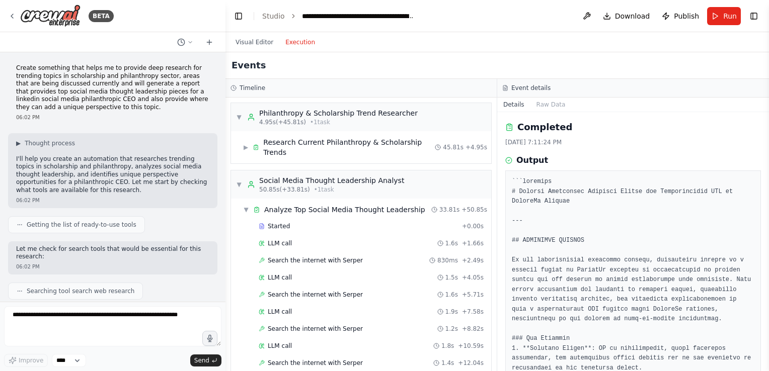 This screenshot has height=371, width=769. Describe the element at coordinates (273, 16) in the screenshot. I see `a: Studio` at that location.